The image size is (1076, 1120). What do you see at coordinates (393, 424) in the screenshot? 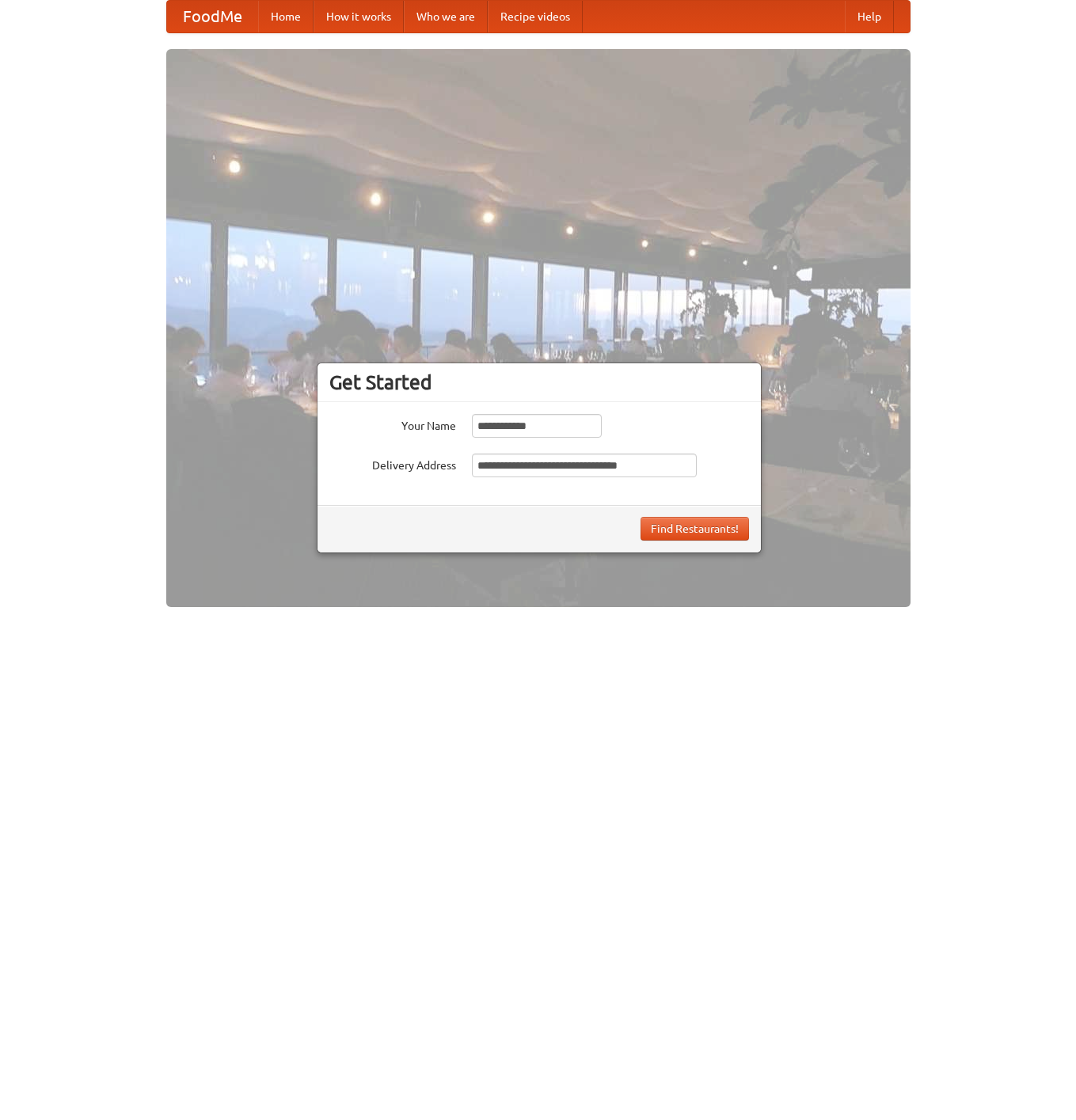
I see `label: Your Name` at bounding box center [393, 424].